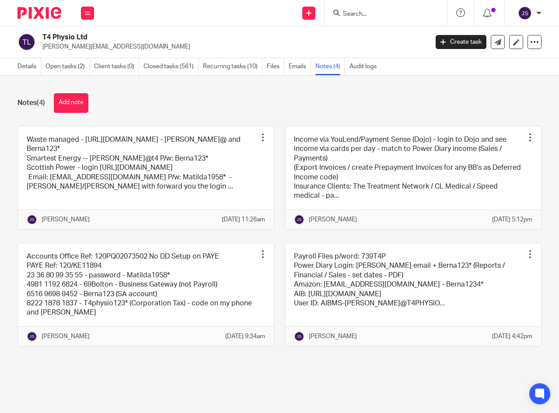 This screenshot has height=413, width=559. What do you see at coordinates (276, 67) in the screenshot?
I see `a: Files` at bounding box center [276, 67].